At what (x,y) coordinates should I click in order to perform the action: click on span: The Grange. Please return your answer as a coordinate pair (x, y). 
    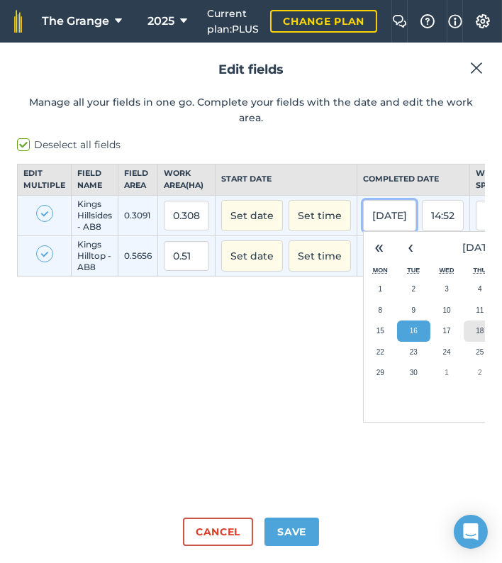
    Looking at the image, I should click on (75, 21).